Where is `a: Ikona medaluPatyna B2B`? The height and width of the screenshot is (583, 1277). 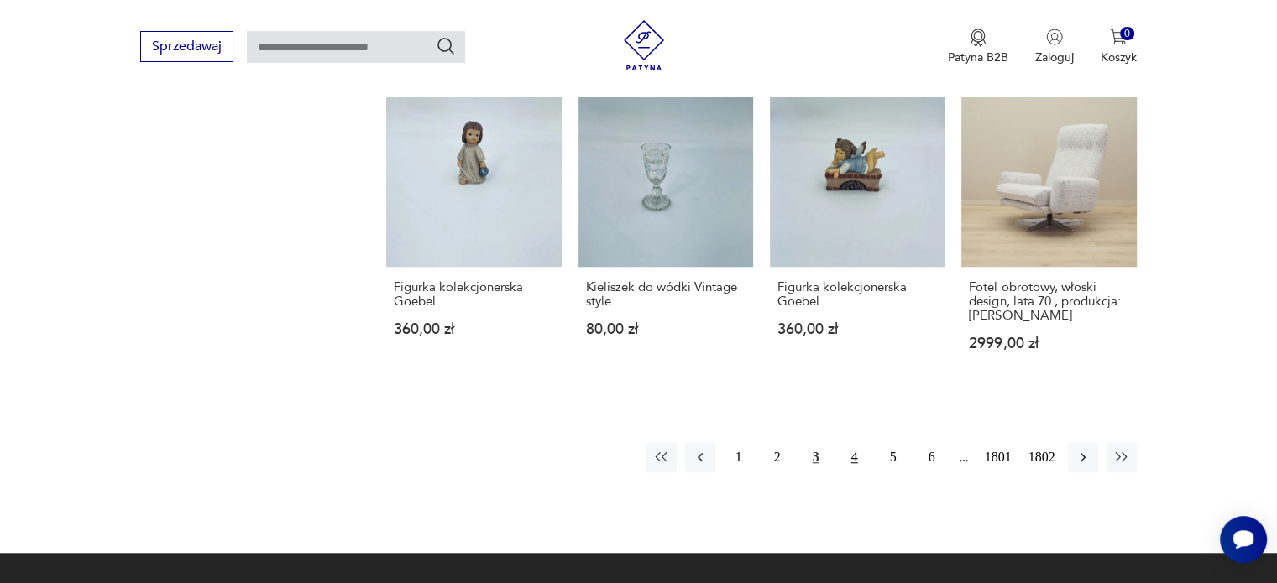
a: Ikona medaluPatyna B2B is located at coordinates (978, 47).